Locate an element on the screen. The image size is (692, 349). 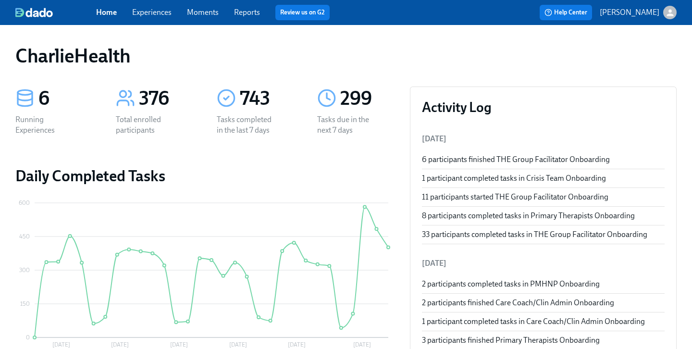
div: Total enrolled participants is located at coordinates (147, 125).